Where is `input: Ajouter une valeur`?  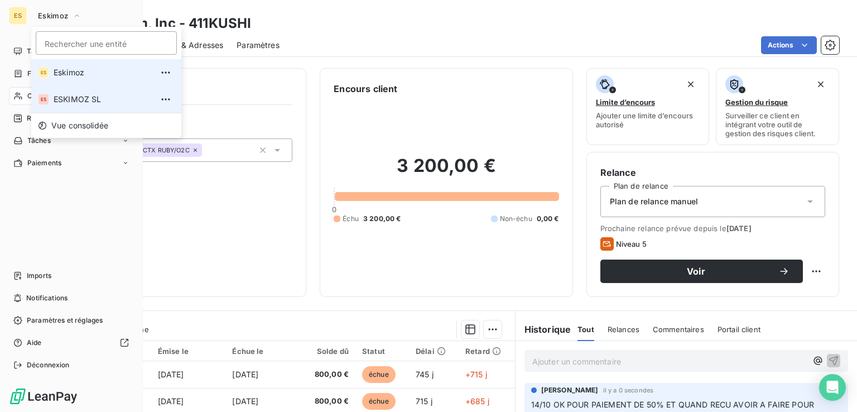 input: Ajouter une valeur is located at coordinates (206, 150).